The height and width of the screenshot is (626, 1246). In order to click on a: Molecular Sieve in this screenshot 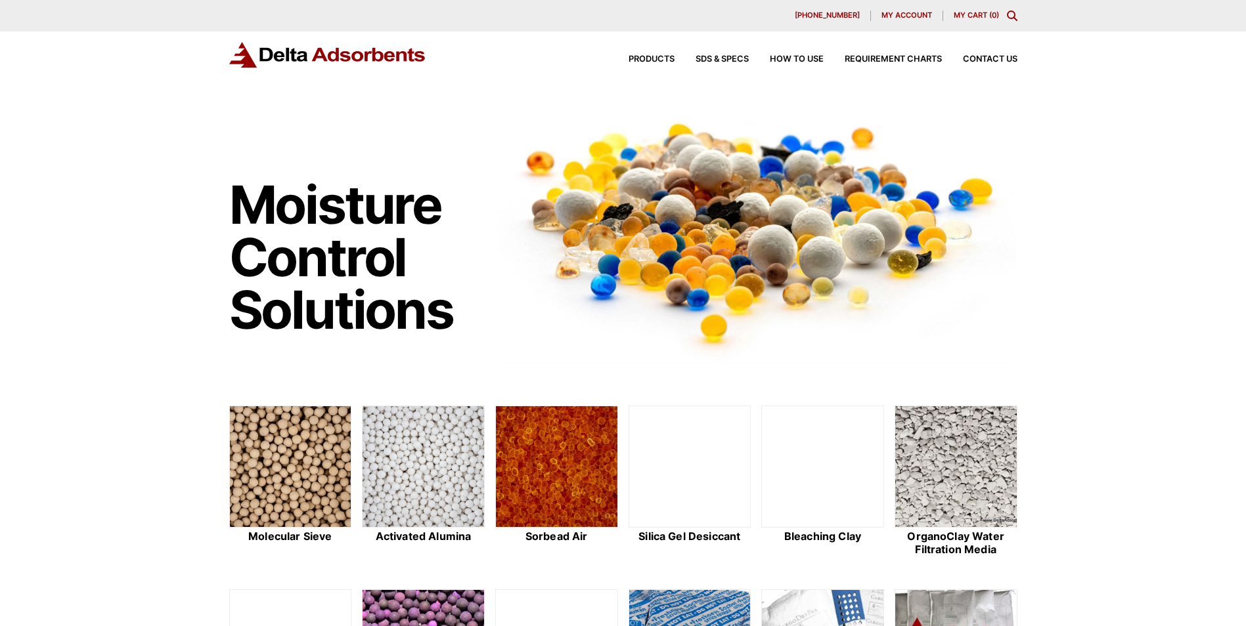, I will do `click(290, 482)`.